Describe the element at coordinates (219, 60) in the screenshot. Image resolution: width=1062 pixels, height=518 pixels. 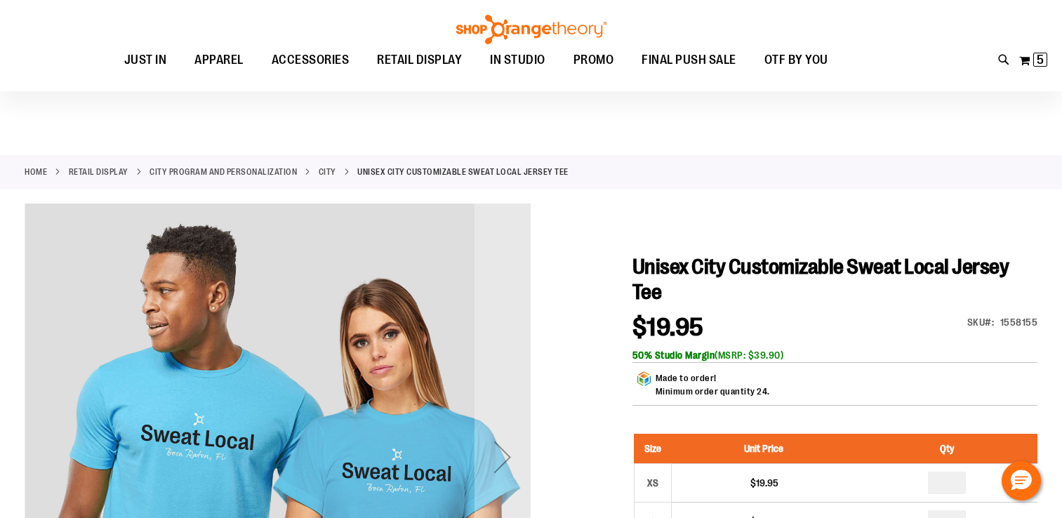
I see `a: APPAREL` at that location.